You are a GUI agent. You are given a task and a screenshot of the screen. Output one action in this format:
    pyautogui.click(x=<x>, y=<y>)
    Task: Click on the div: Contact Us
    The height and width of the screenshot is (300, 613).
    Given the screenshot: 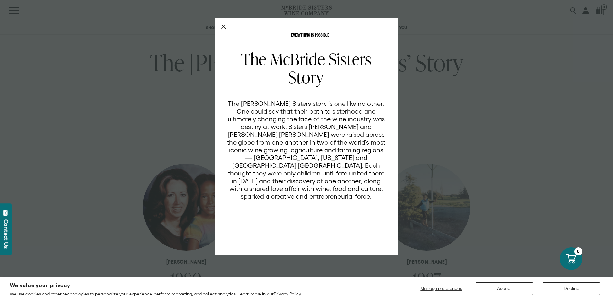 What is the action you would take?
    pyautogui.click(x=6, y=234)
    